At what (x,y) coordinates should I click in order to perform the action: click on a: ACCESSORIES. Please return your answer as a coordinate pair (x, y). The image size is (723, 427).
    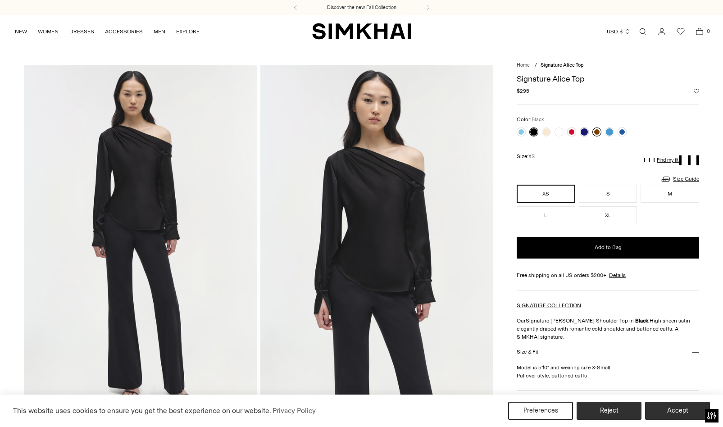
    Looking at the image, I should click on (124, 32).